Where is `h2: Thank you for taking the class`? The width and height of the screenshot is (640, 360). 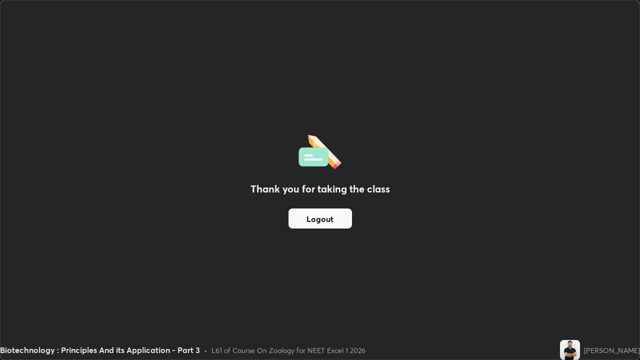 h2: Thank you for taking the class is located at coordinates (320, 189).